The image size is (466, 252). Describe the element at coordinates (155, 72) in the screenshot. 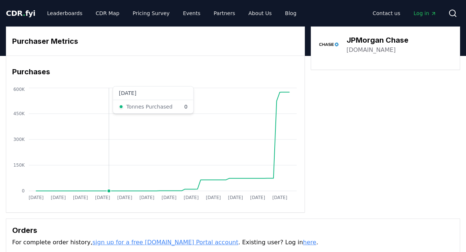

I see `h3: Purchases` at that location.